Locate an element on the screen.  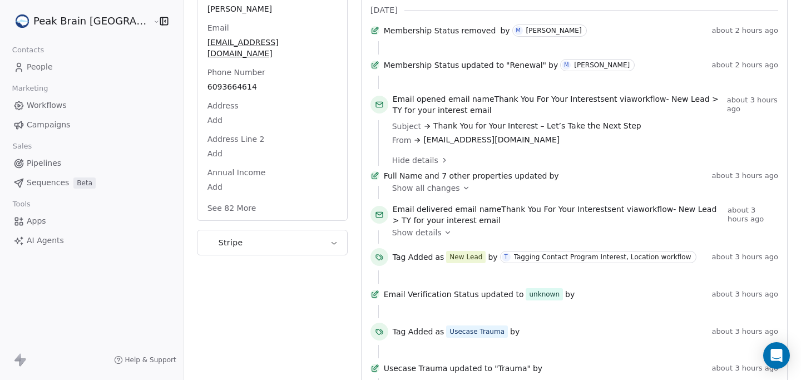
span: Annual Income is located at coordinates (236, 172).